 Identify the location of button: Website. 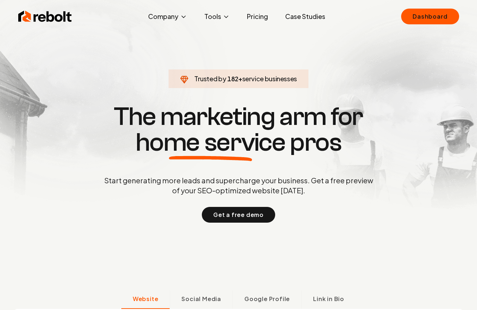
(146, 300).